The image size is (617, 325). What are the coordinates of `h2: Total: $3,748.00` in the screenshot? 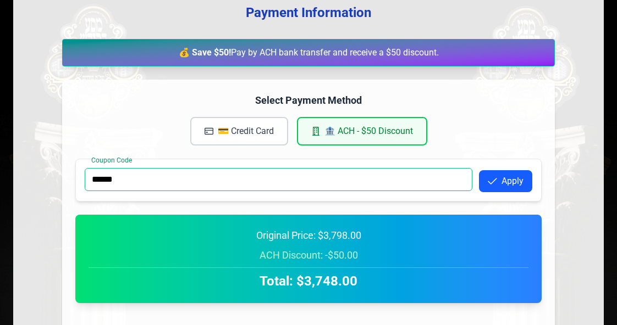 It's located at (308, 281).